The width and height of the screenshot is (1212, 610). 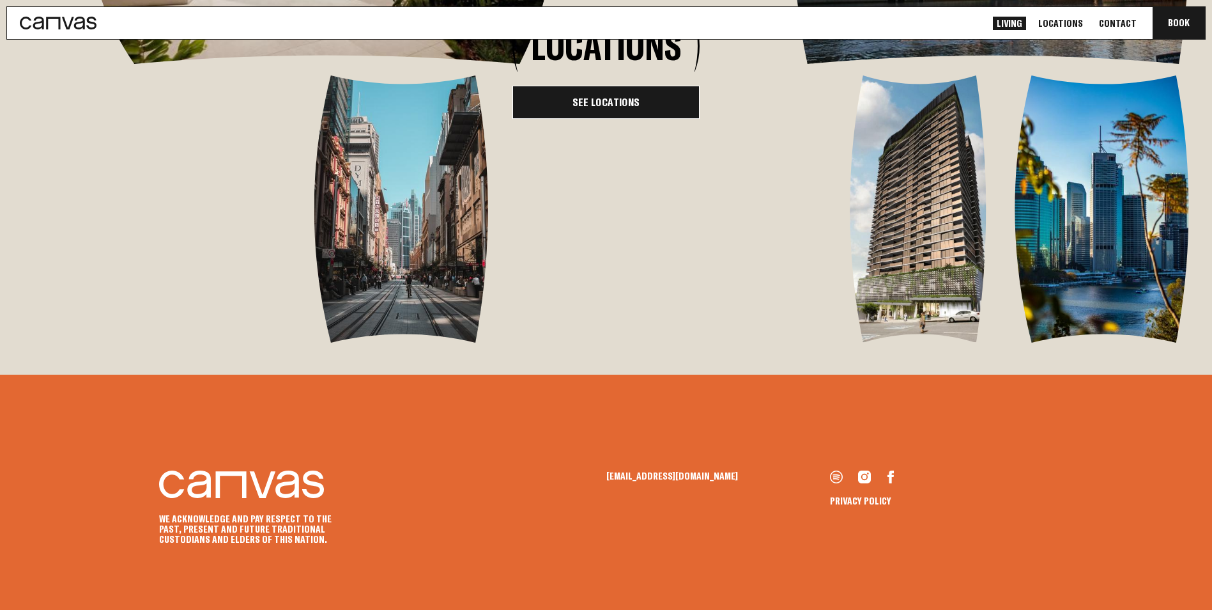 What do you see at coordinates (1179, 23) in the screenshot?
I see `button: Book` at bounding box center [1179, 23].